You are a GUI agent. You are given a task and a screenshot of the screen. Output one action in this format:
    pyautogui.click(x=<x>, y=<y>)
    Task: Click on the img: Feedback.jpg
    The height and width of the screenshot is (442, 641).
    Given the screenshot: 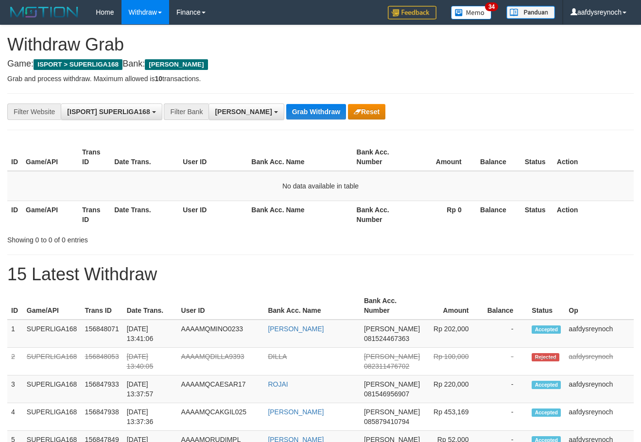 What is the action you would take?
    pyautogui.click(x=412, y=13)
    